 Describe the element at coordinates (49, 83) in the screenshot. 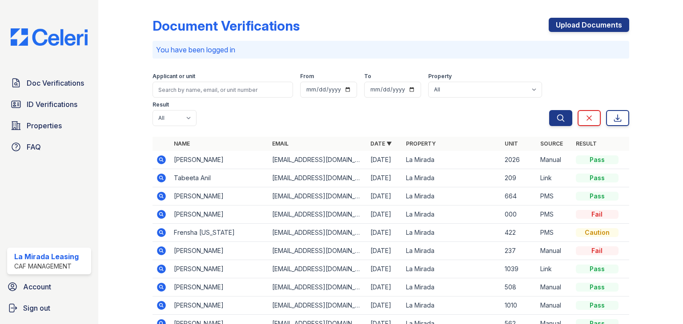

I see `a: Doc Verifications` at that location.